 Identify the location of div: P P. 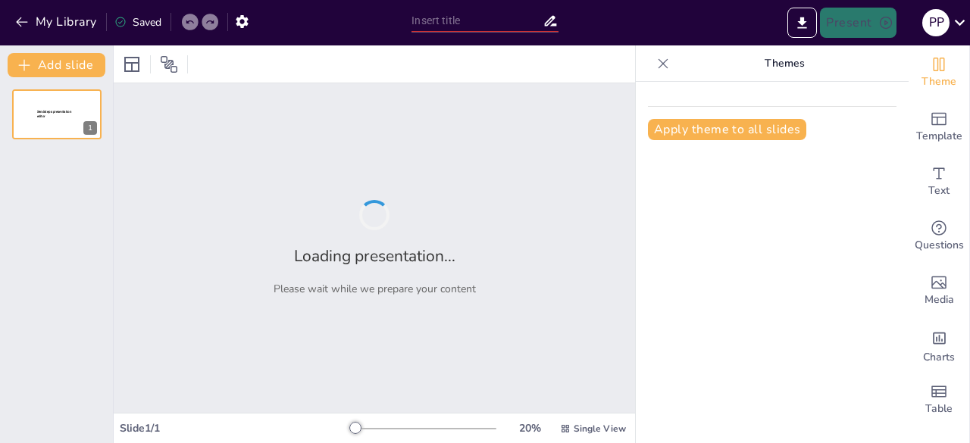
(936, 23).